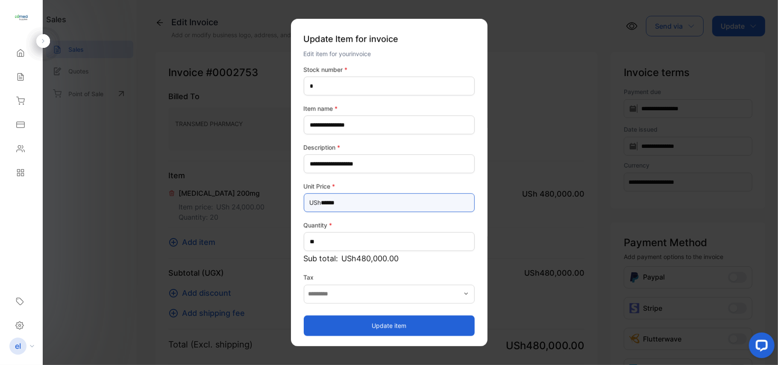 This screenshot has width=778, height=365. I want to click on label: Quantity, so click(389, 225).